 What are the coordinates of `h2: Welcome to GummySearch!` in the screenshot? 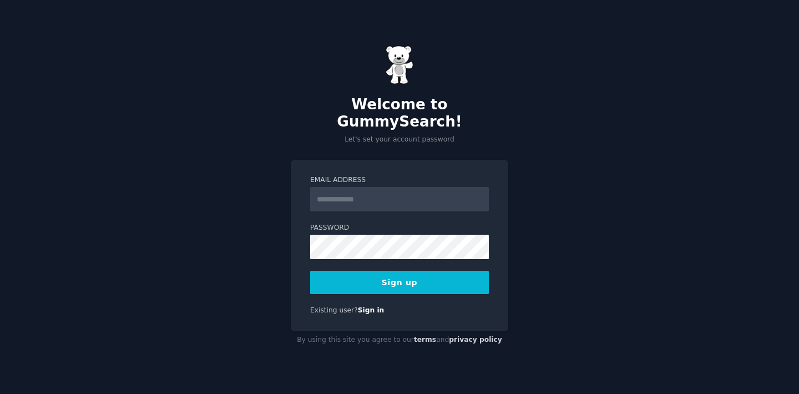 It's located at (400, 113).